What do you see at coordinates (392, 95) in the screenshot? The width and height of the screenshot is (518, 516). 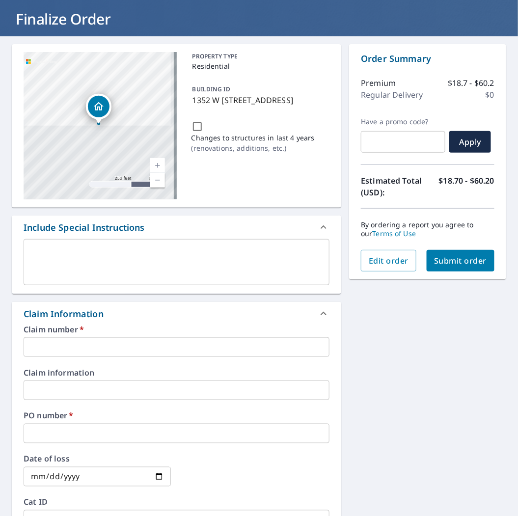 I see `p: Regular Delivery` at bounding box center [392, 95].